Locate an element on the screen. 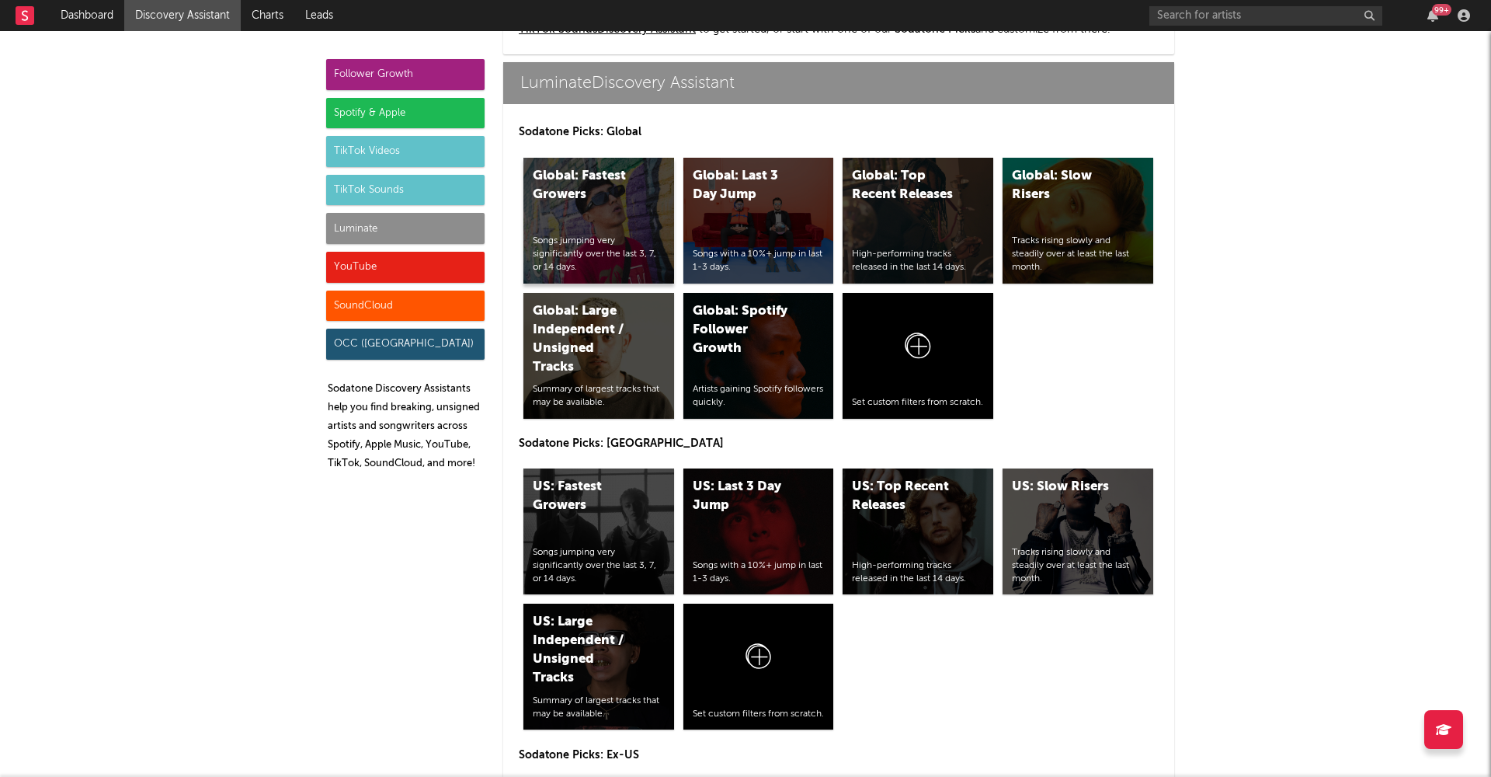  div: Global: Last 3 Day Jump is located at coordinates (746, 186).